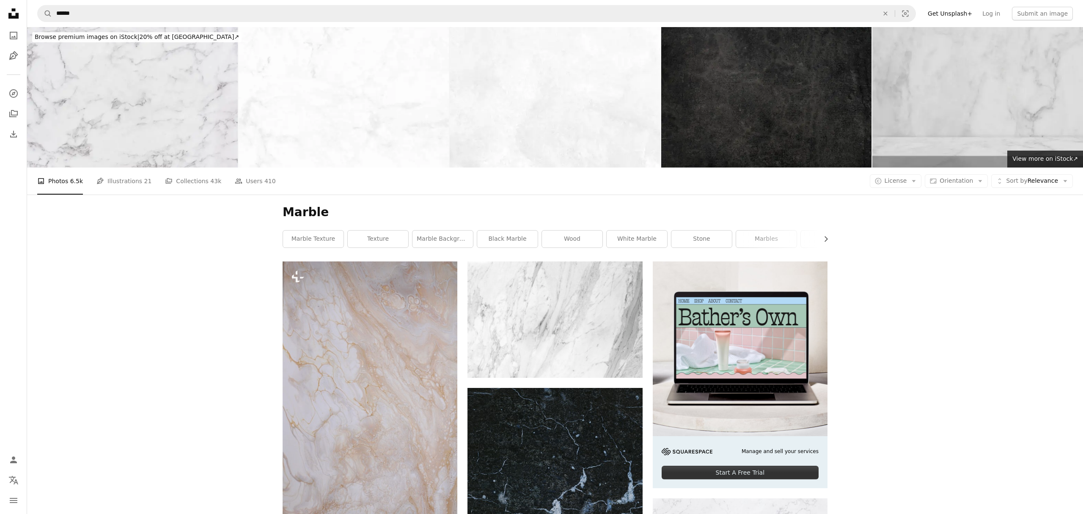 This screenshot has width=1083, height=514. I want to click on a: white marble, so click(637, 239).